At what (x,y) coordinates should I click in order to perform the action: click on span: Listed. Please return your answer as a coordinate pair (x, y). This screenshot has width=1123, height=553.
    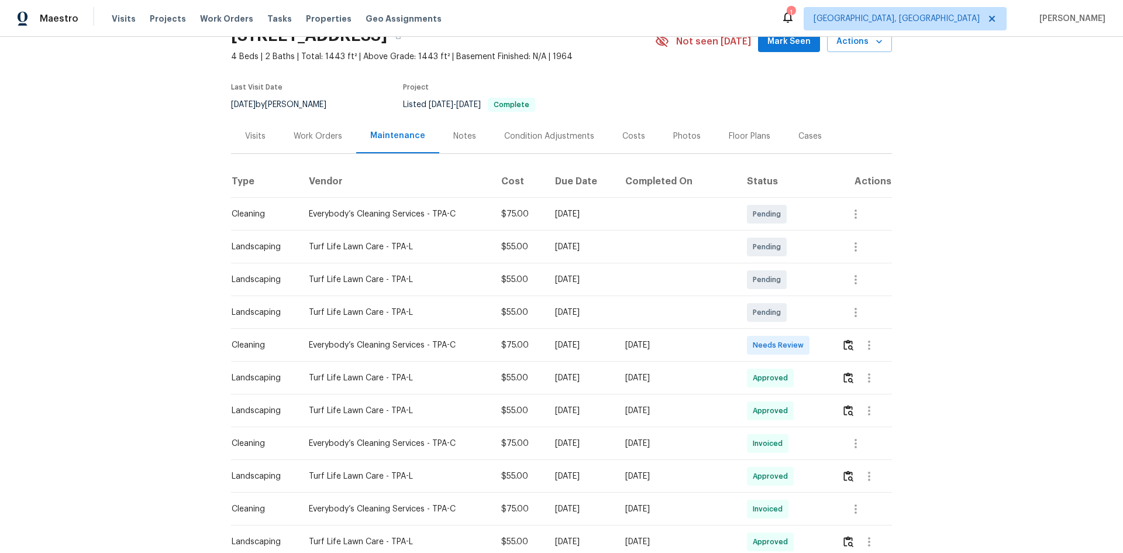
    Looking at the image, I should click on (469, 105).